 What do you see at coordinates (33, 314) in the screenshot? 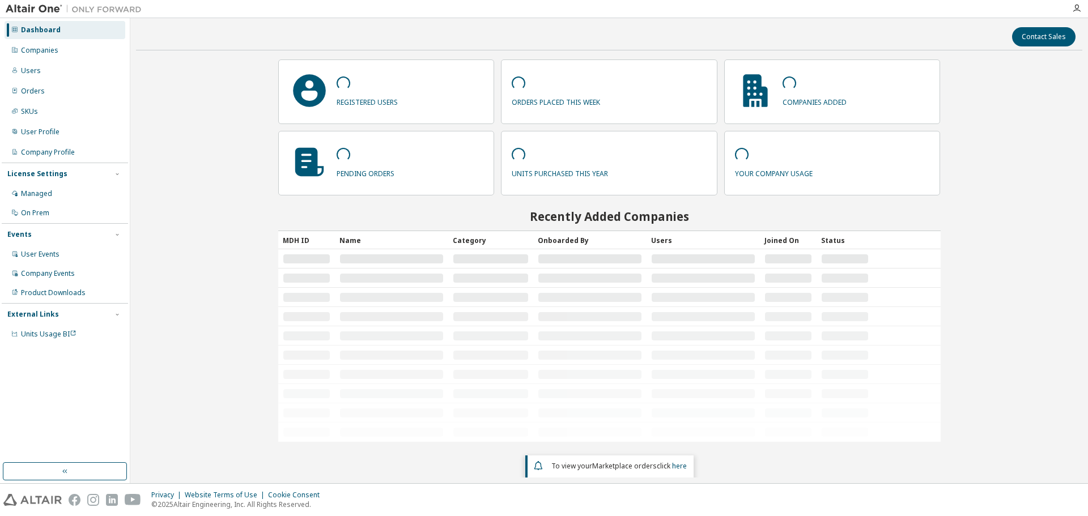
I see `div: External Links` at bounding box center [33, 314].